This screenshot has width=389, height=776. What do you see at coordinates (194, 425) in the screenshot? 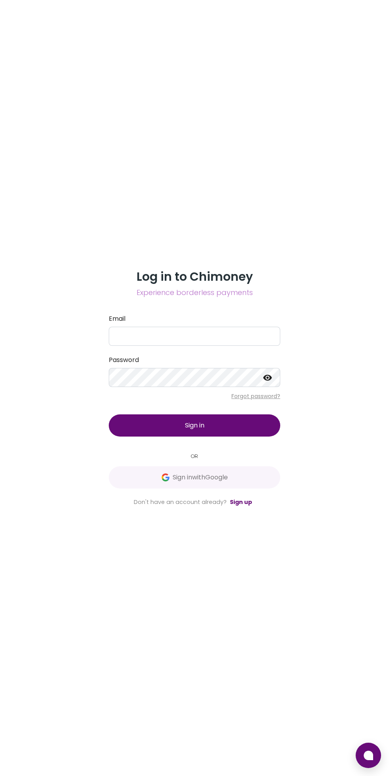
I see `span: Sign in` at bounding box center [194, 425].